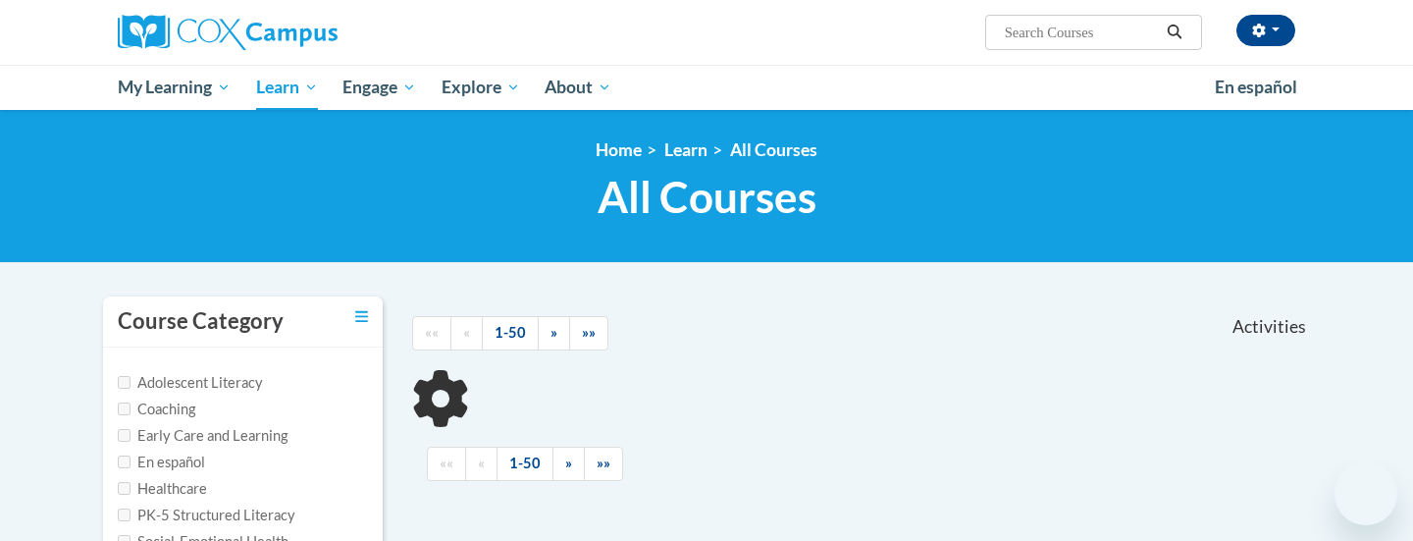 Image resolution: width=1413 pixels, height=541 pixels. I want to click on span: Explore, so click(481, 87).